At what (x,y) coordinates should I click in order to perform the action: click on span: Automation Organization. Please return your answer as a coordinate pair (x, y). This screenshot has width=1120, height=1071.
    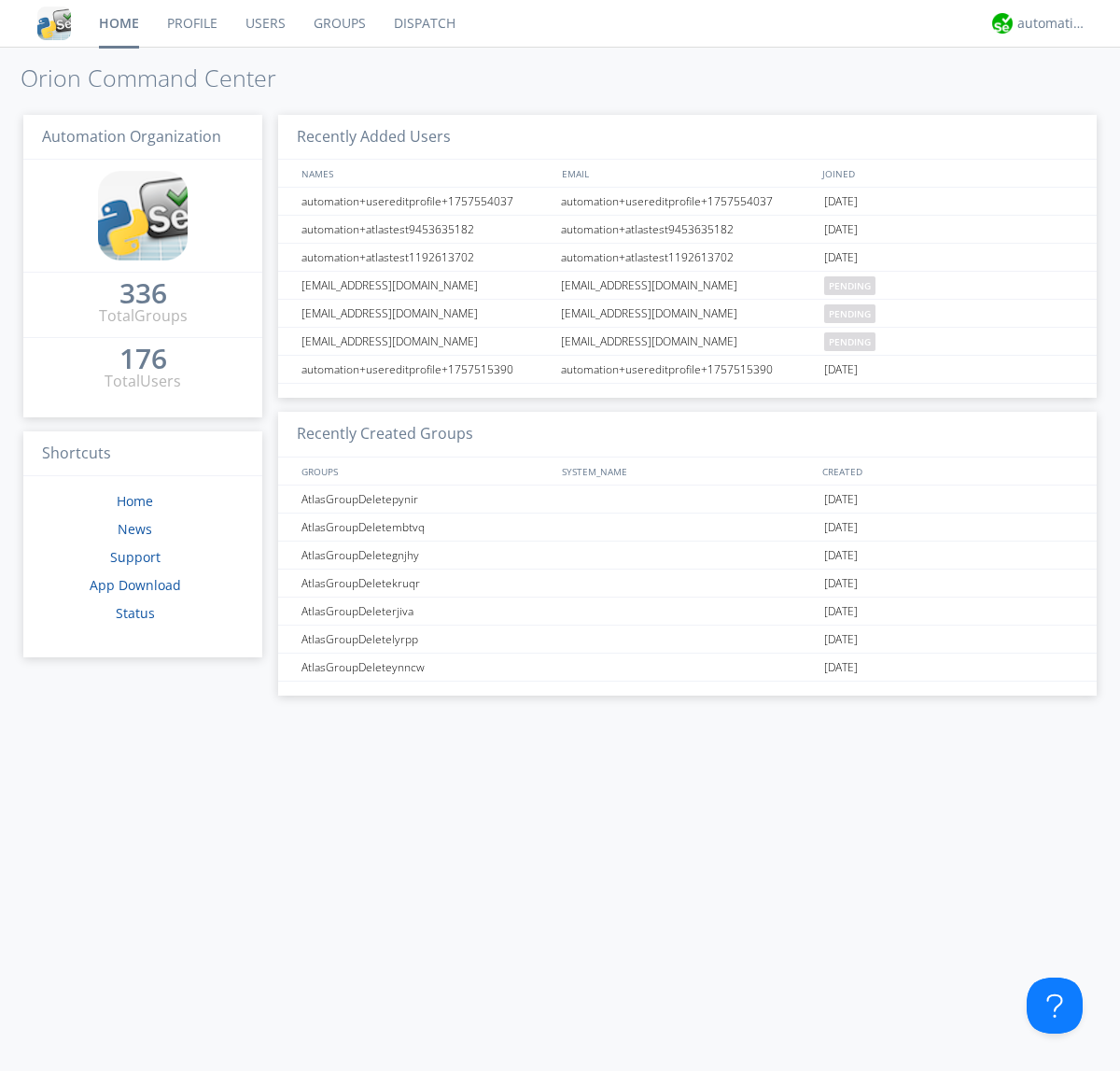
    Looking at the image, I should click on (132, 137).